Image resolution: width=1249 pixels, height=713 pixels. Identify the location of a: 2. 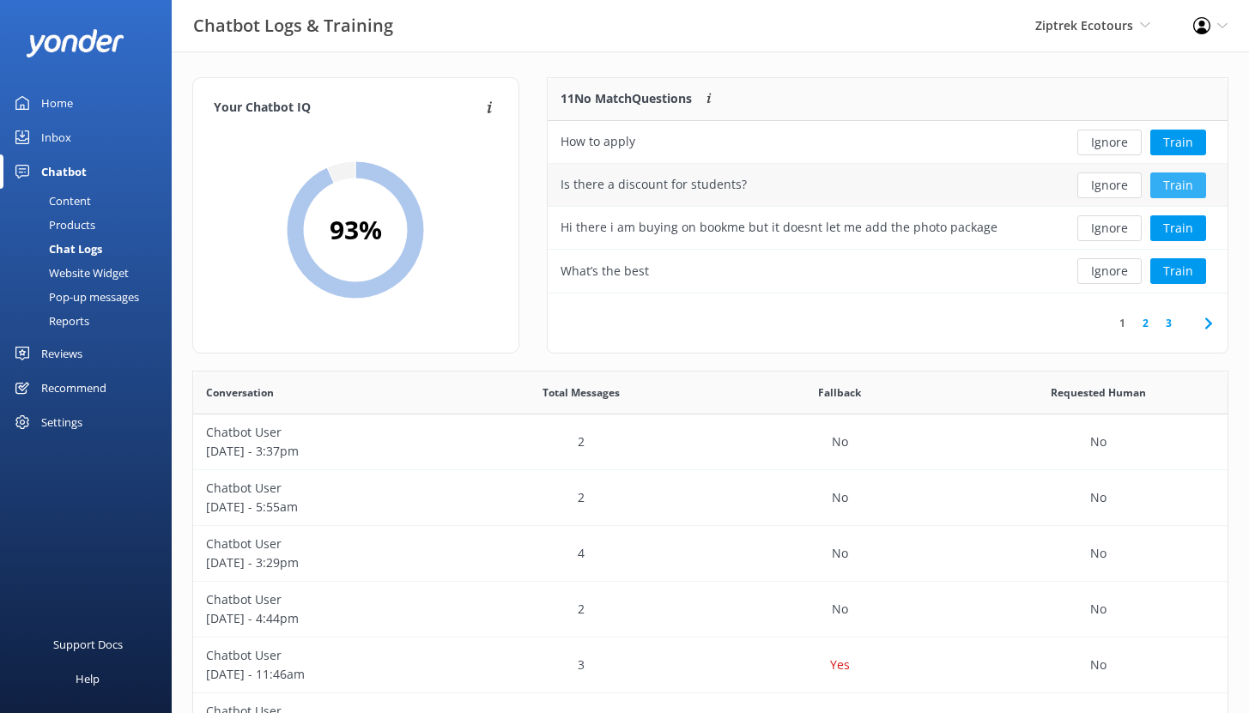
(1145, 323).